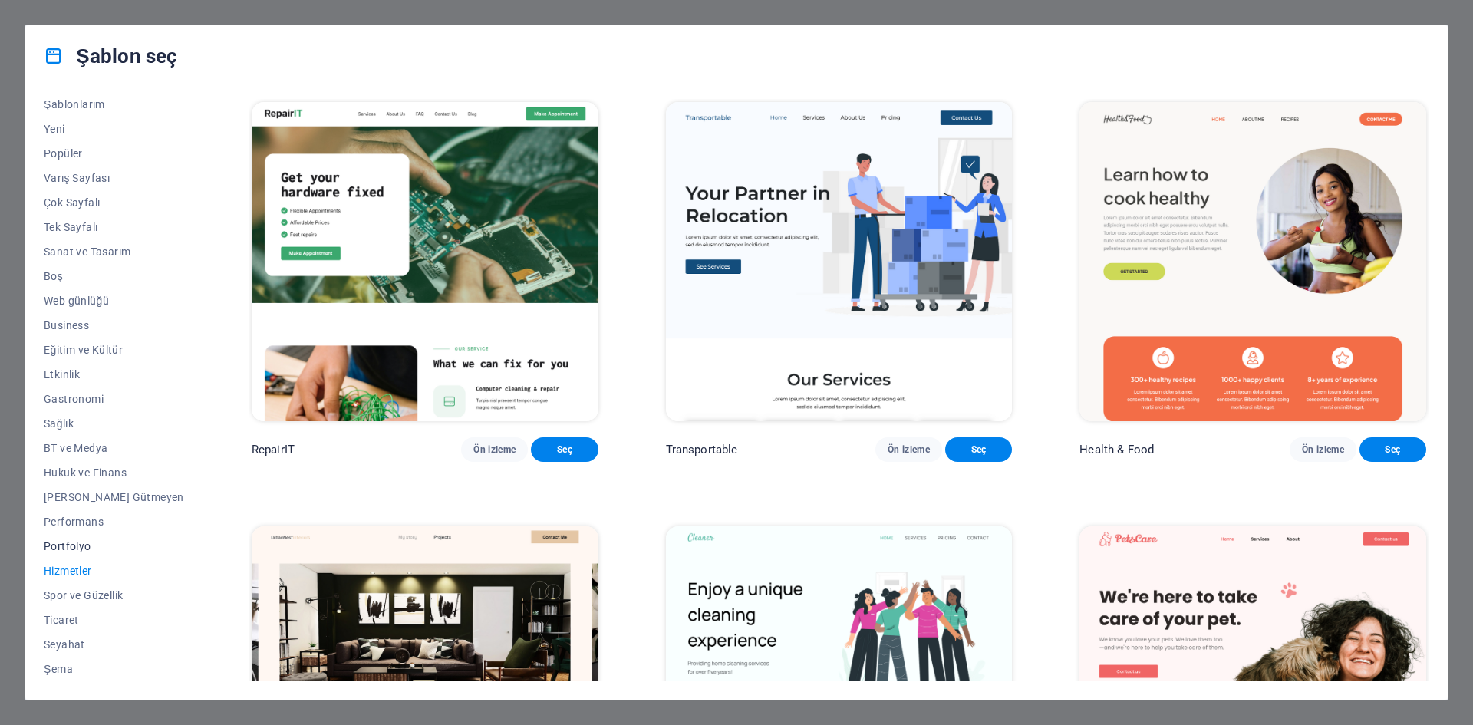 The width and height of the screenshot is (1473, 725). I want to click on span: BT ve Medya, so click(114, 448).